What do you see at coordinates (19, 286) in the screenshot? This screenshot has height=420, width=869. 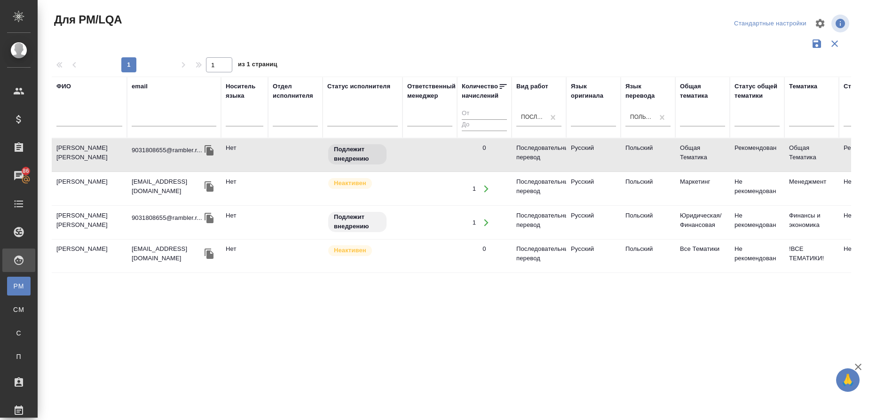 I see `span: PM` at bounding box center [19, 286].